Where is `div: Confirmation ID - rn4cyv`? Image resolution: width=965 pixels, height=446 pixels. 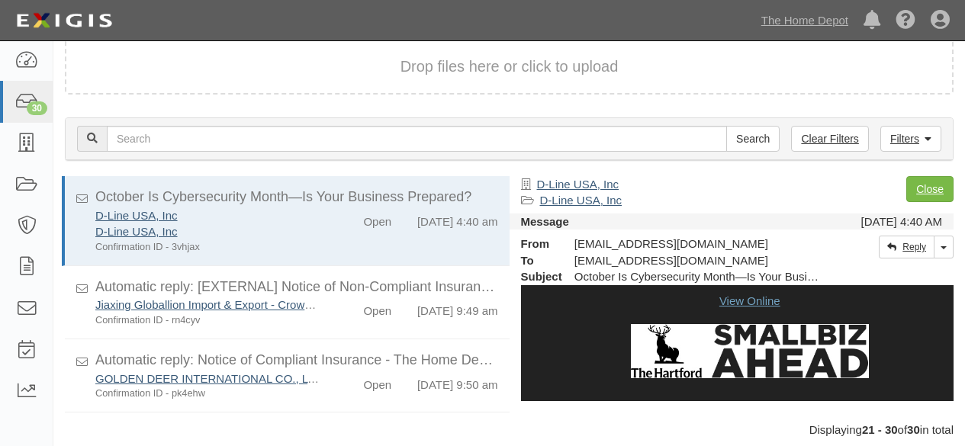
div: Confirmation ID - rn4cyv is located at coordinates (207, 320).